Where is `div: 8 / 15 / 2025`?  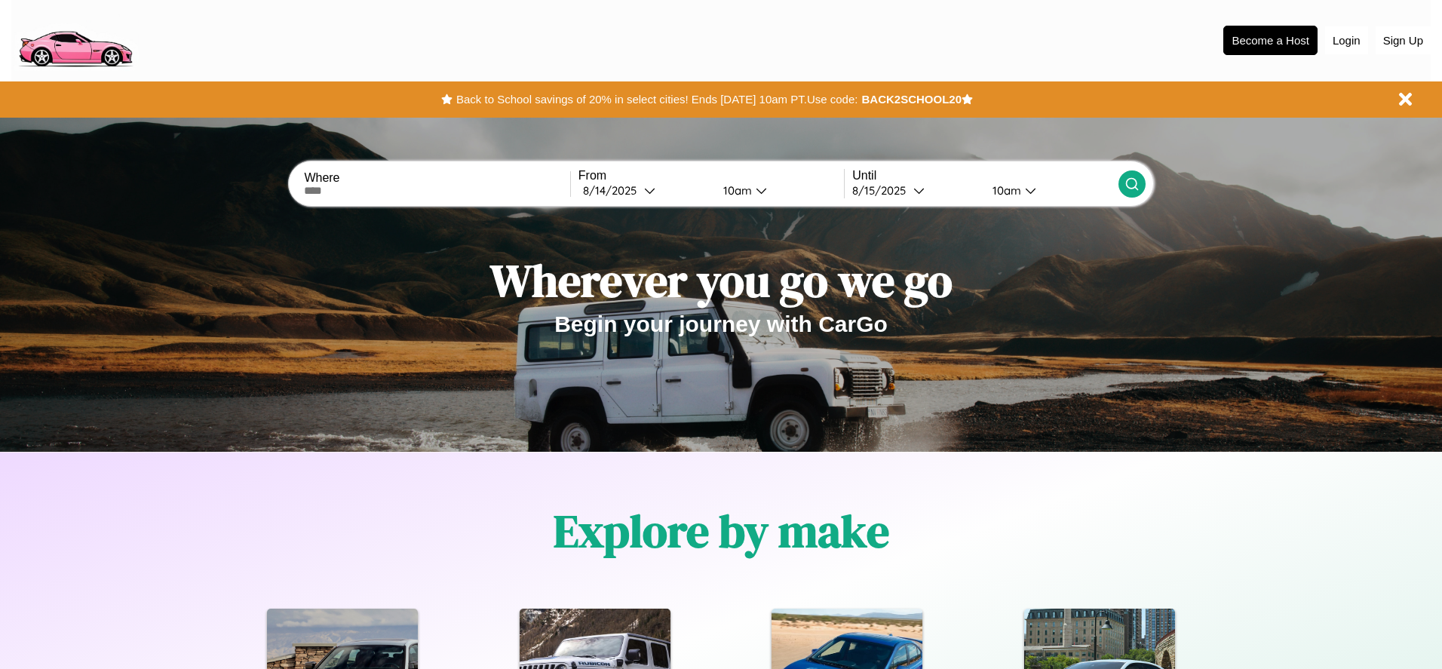
div: 8 / 15 / 2025 is located at coordinates (882, 190).